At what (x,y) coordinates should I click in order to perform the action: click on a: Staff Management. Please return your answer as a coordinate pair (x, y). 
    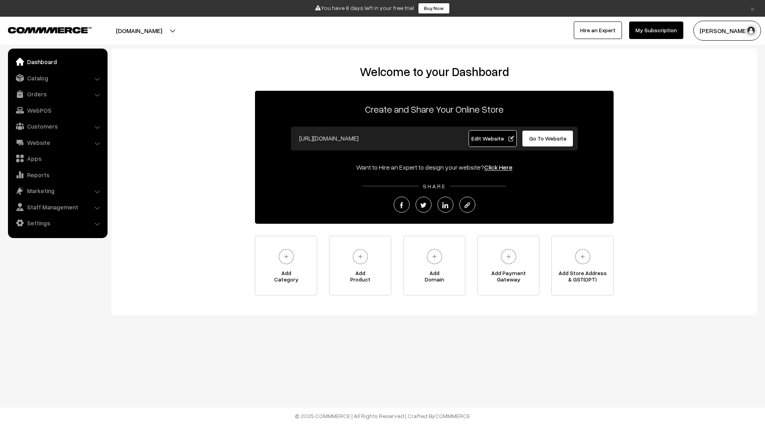
    Looking at the image, I should click on (57, 207).